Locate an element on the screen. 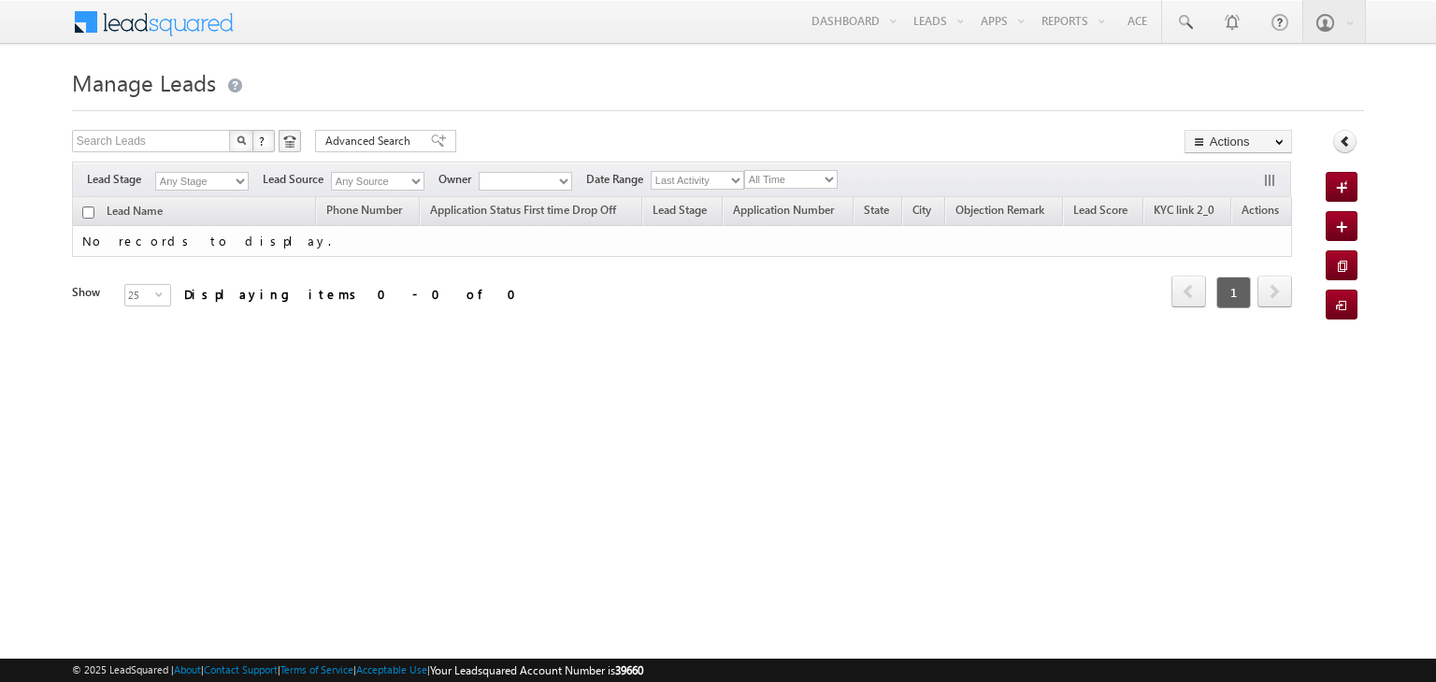  span: Advanced Search is located at coordinates (370, 141).